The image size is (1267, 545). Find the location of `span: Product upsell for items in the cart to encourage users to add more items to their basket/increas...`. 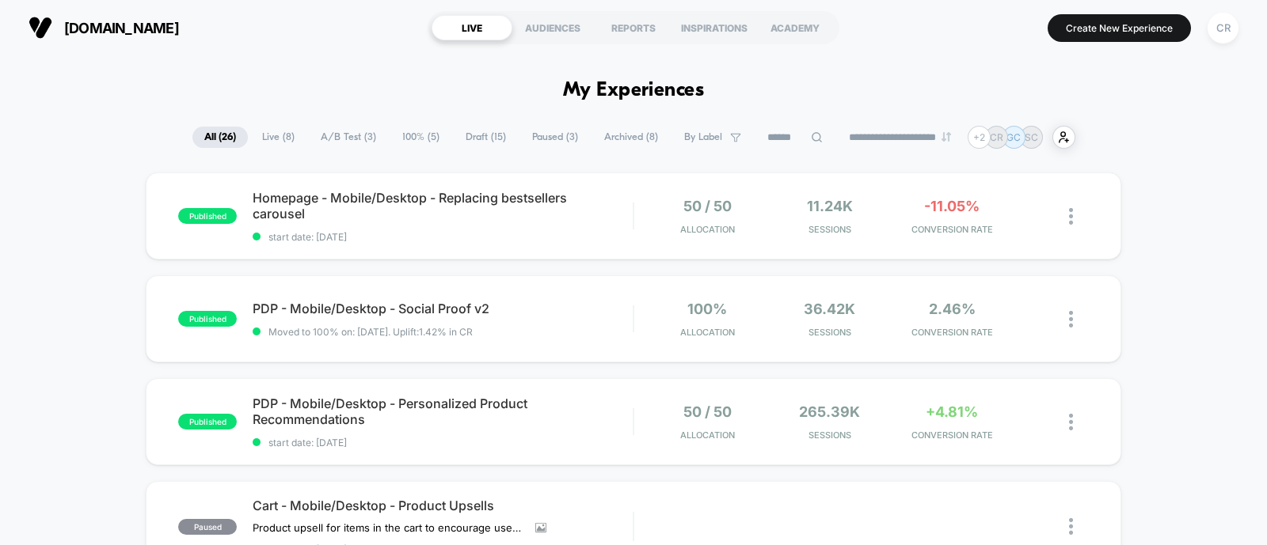

span: Product upsell for items in the cart to encourage users to add more items to their basket/increas... is located at coordinates (388, 528).